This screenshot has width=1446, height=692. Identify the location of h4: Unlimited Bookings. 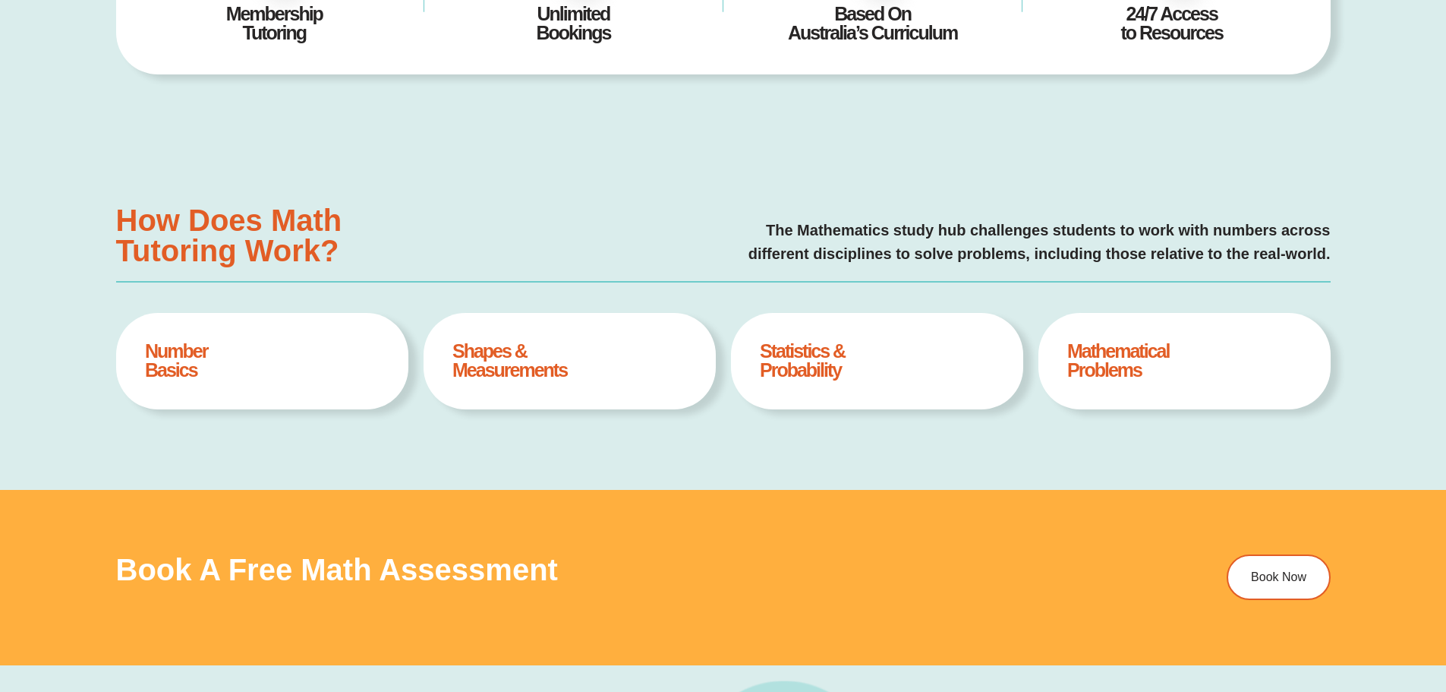
(574, 24).